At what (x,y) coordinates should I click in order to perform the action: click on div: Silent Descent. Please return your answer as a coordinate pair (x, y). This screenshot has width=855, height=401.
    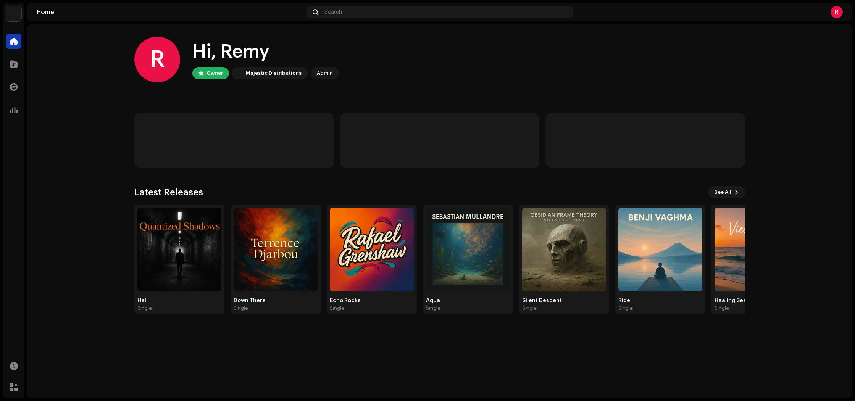
    Looking at the image, I should click on (564, 301).